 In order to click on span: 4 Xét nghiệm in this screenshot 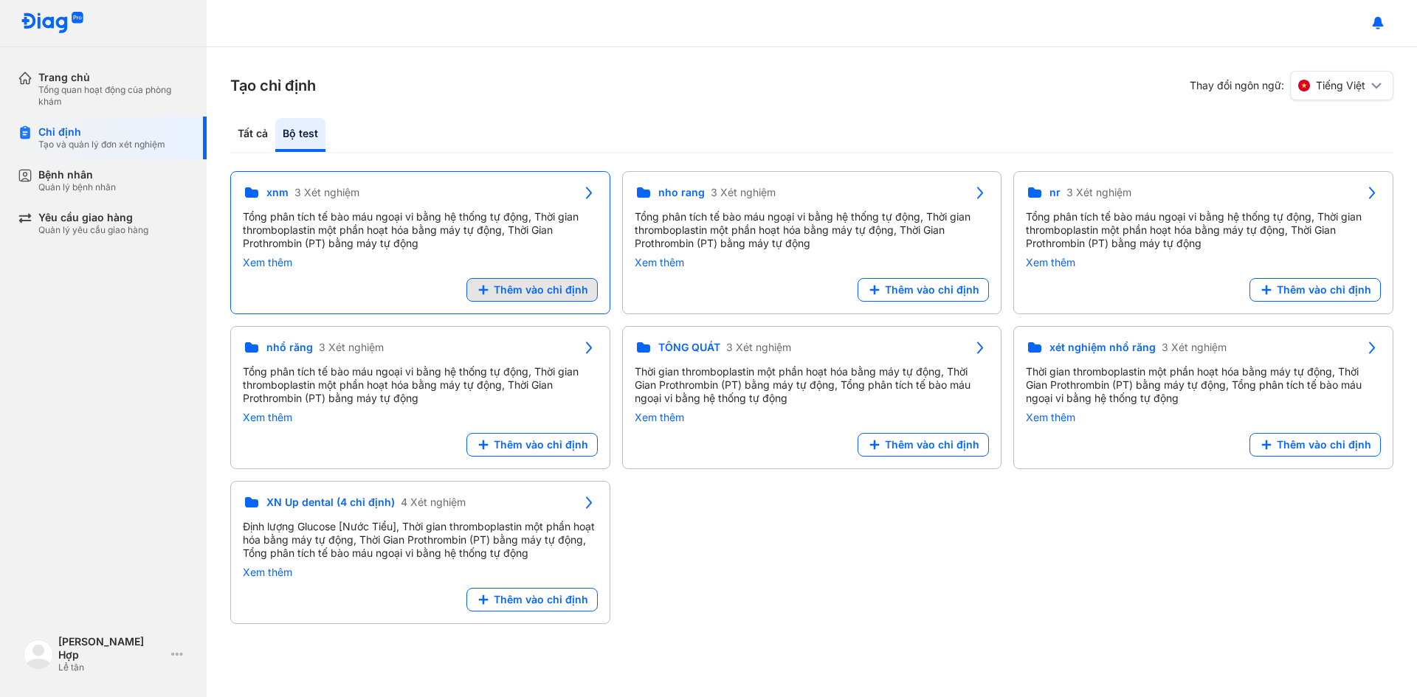, I will do `click(433, 502)`.